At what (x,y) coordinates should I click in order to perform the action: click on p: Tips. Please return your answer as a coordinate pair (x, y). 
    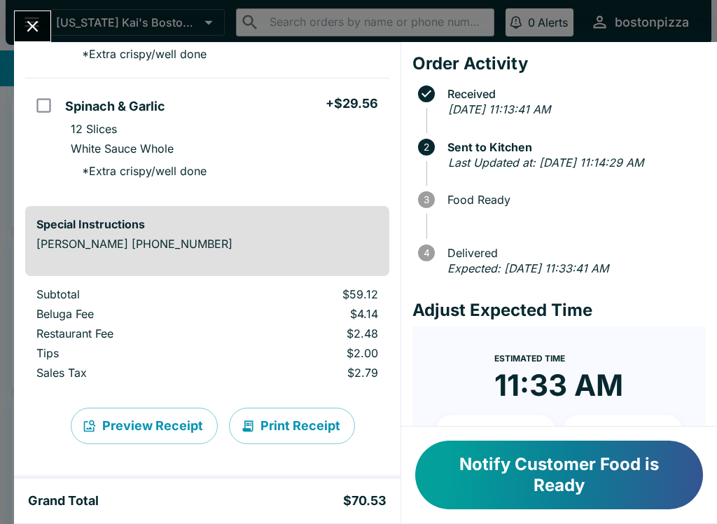
    Looking at the image, I should click on (129, 353).